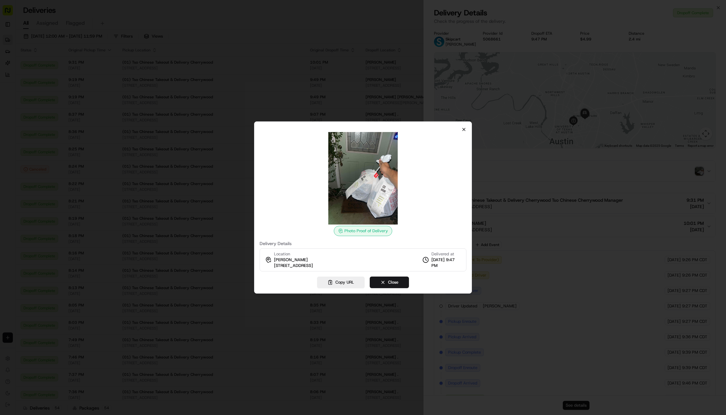 The width and height of the screenshot is (726, 415). Describe the element at coordinates (31, 97) in the screenshot. I see `span: Knowledge Base` at that location.